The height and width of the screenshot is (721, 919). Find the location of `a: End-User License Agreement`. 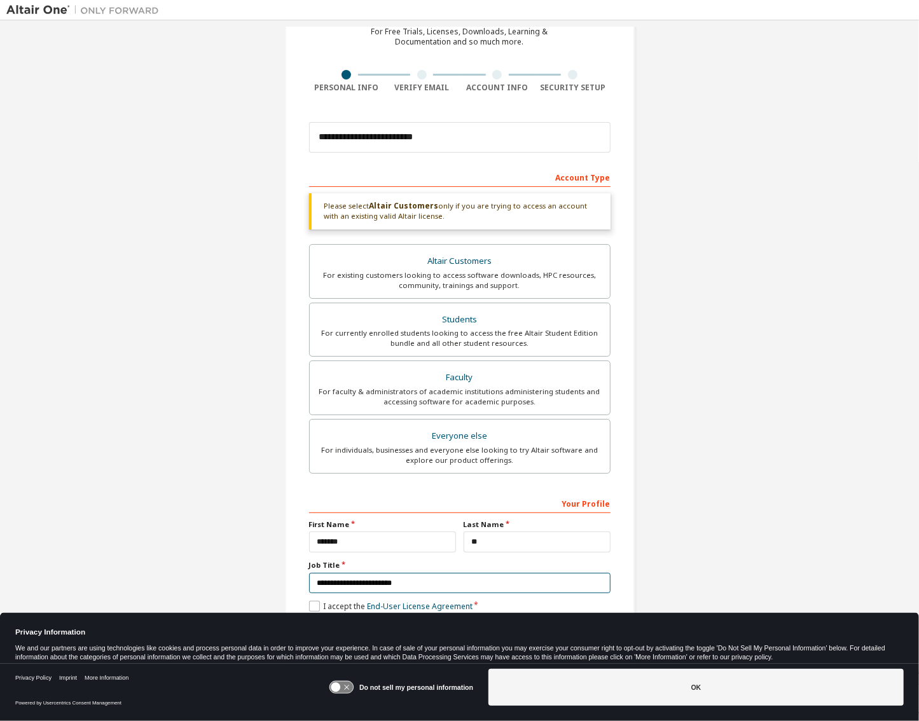

a: End-User License Agreement is located at coordinates (420, 606).